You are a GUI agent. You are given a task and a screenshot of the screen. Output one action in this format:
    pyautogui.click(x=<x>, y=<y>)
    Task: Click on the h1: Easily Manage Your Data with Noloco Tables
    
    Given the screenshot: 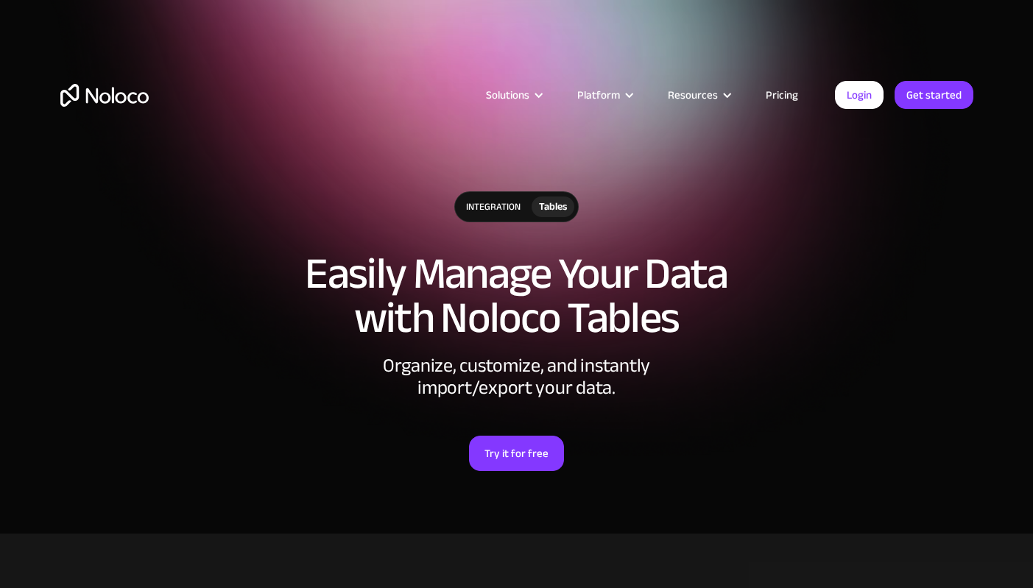 What is the action you would take?
    pyautogui.click(x=517, y=296)
    